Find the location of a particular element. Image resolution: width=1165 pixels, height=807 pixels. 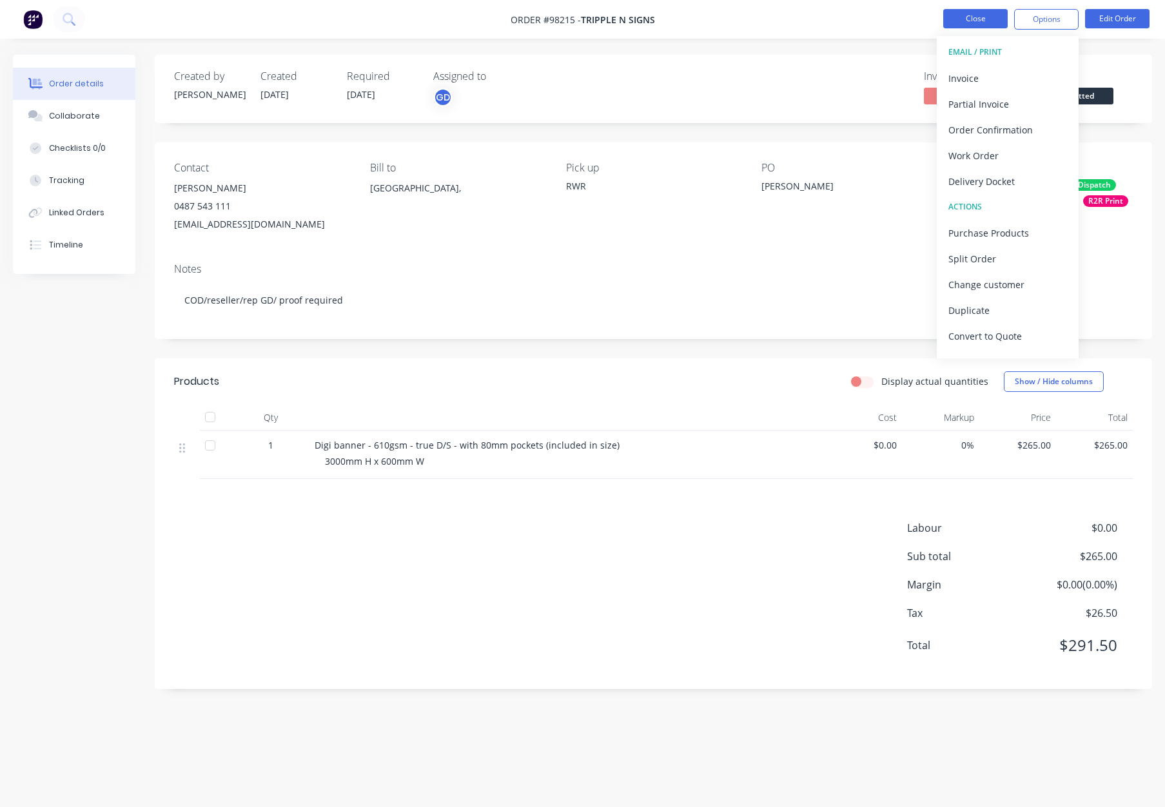

div: R2R Print is located at coordinates (1106, 201).